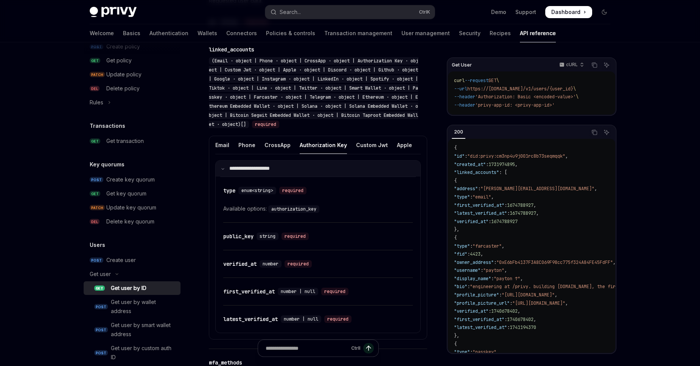 The image size is (700, 366). Describe the element at coordinates (350, 12) in the screenshot. I see `button: Open search` at that location.